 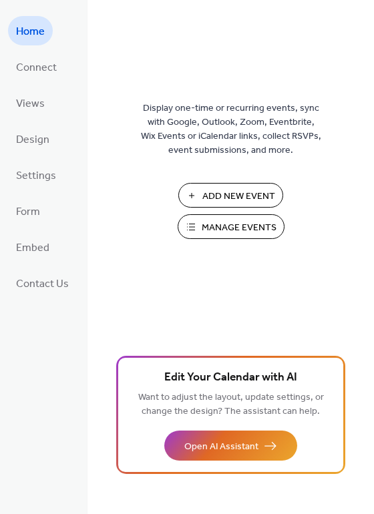 I want to click on a: Home, so click(x=30, y=31).